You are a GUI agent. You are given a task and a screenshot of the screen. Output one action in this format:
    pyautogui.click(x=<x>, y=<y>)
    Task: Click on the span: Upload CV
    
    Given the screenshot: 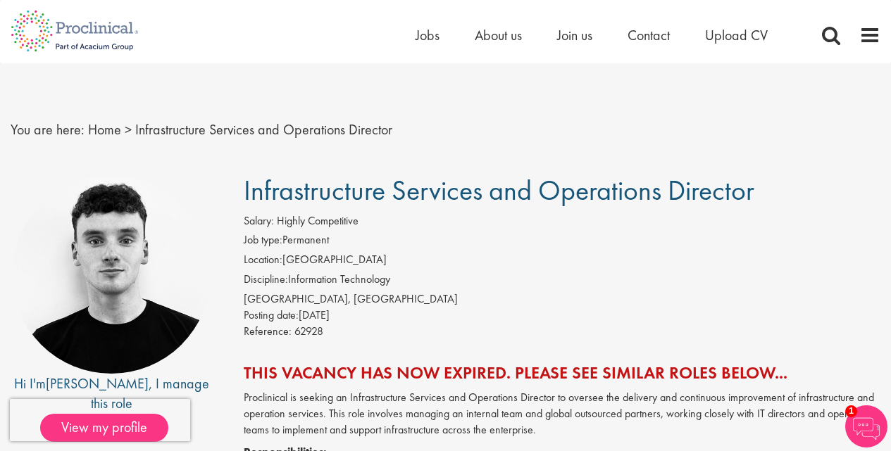 What is the action you would take?
    pyautogui.click(x=736, y=35)
    